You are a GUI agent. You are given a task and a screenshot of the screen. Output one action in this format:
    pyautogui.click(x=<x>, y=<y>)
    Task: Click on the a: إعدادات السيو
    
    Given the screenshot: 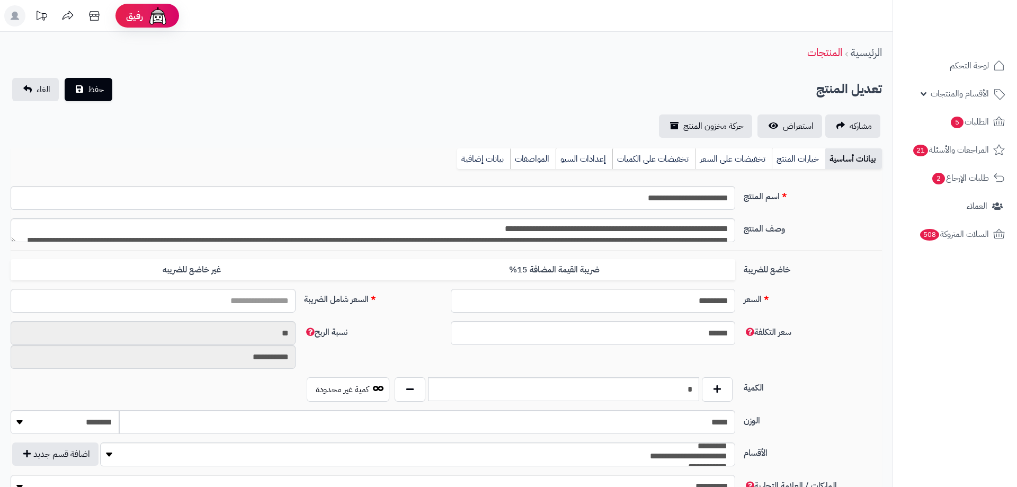 What is the action you would take?
    pyautogui.click(x=584, y=159)
    